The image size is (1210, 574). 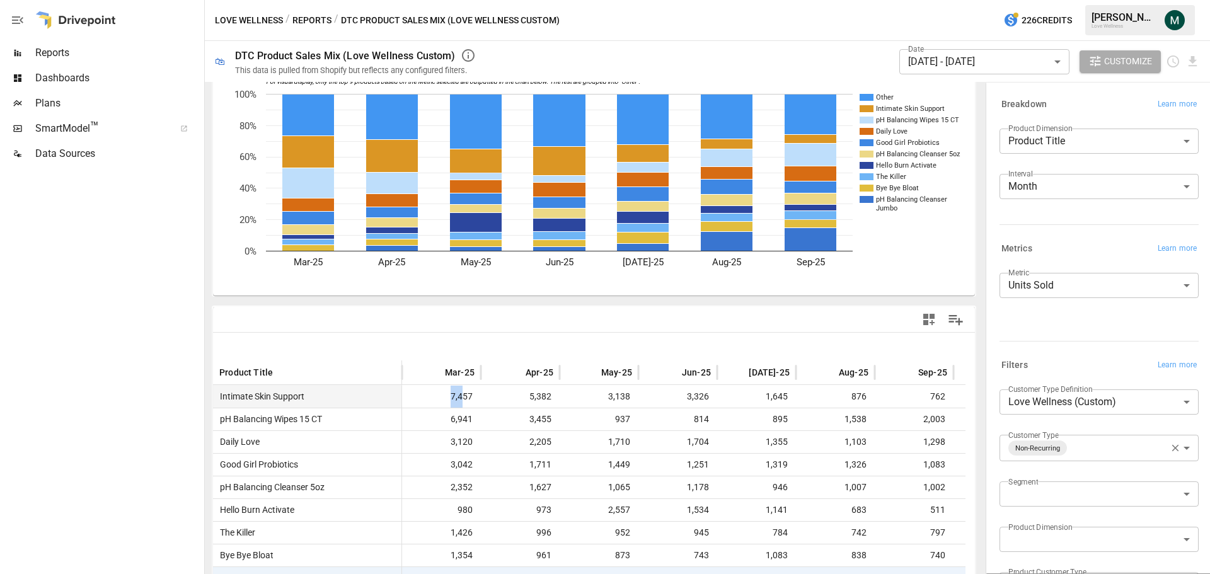 What do you see at coordinates (756, 510) in the screenshot?
I see `span: 1,141` at bounding box center [756, 510].